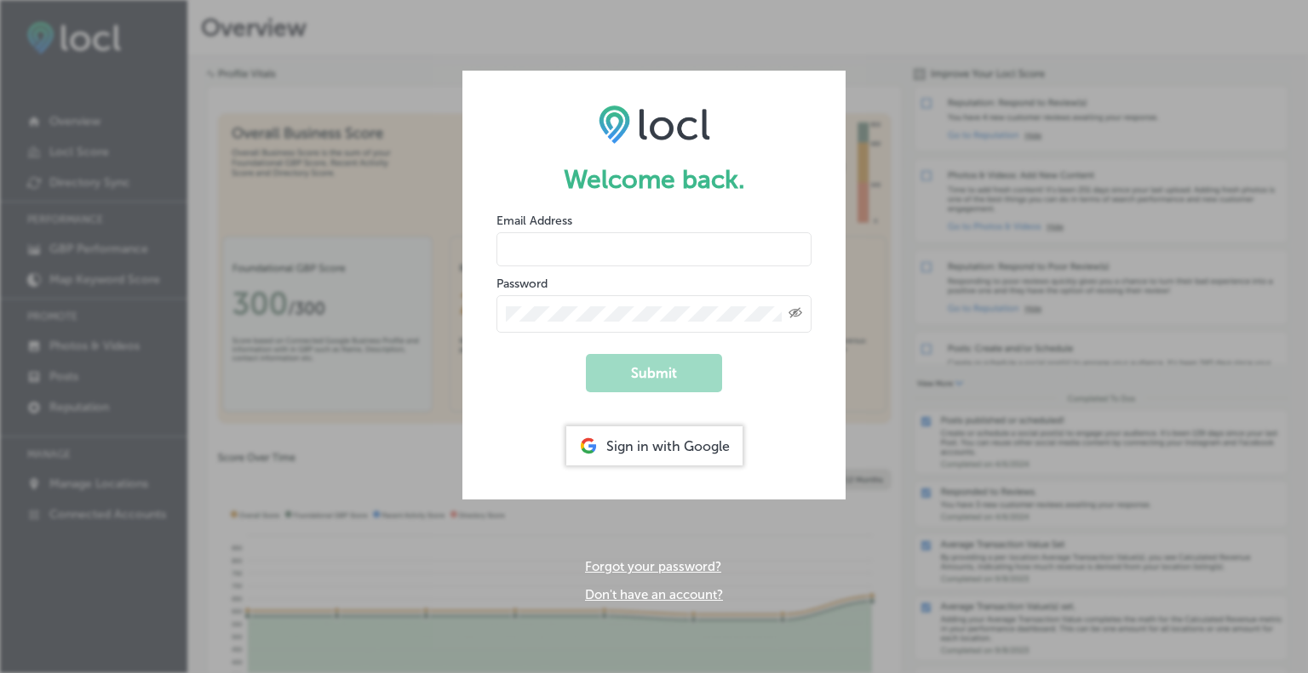 Image resolution: width=1308 pixels, height=673 pixels. Describe the element at coordinates (795, 314) in the screenshot. I see `span: Toggle password visibility` at that location.